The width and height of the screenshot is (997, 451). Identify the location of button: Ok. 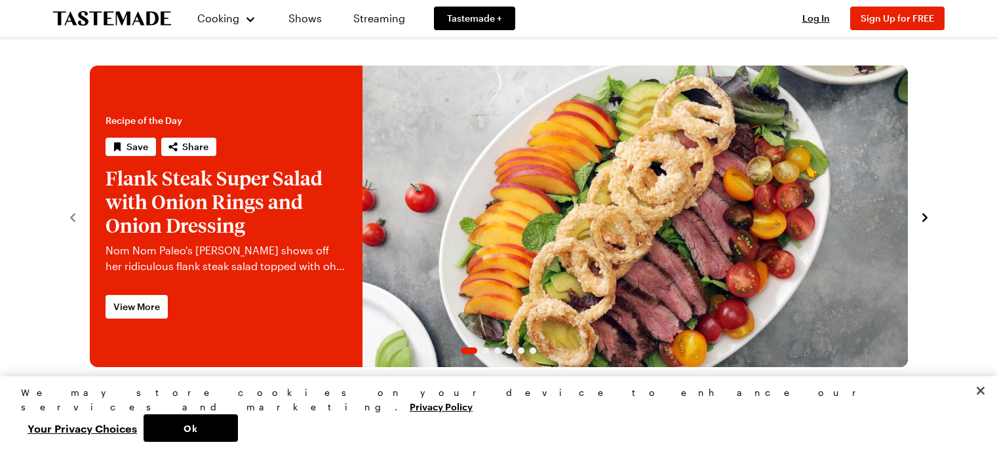
(191, 428).